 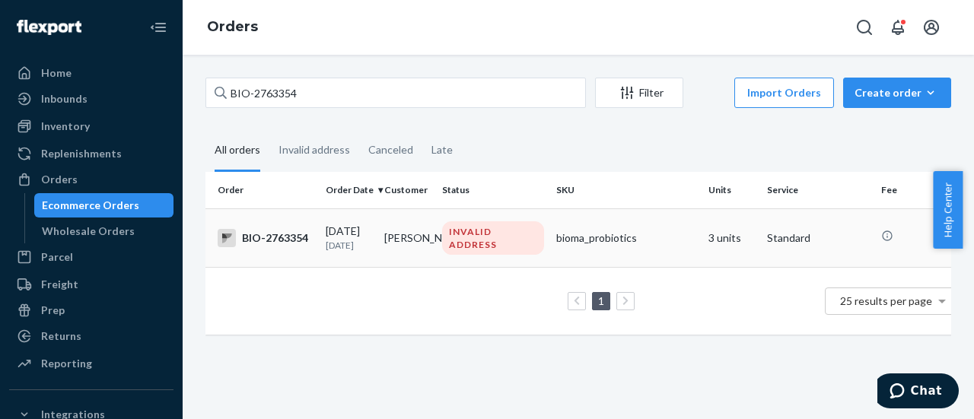 I want to click on td: 3 units, so click(x=732, y=238).